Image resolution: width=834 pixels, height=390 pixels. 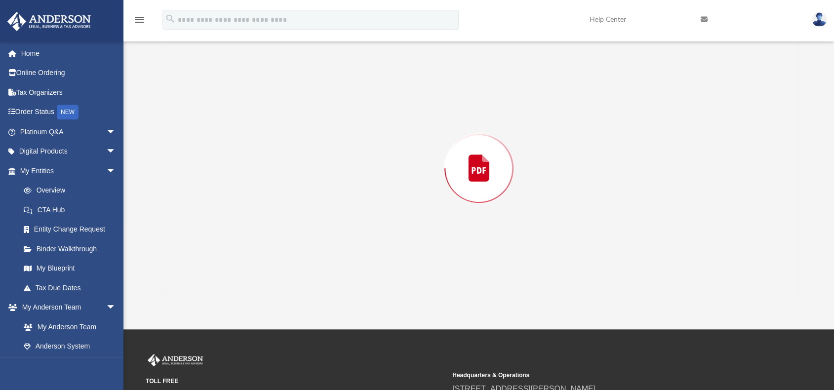 What do you see at coordinates (170, 19) in the screenshot?
I see `i: search` at bounding box center [170, 19].